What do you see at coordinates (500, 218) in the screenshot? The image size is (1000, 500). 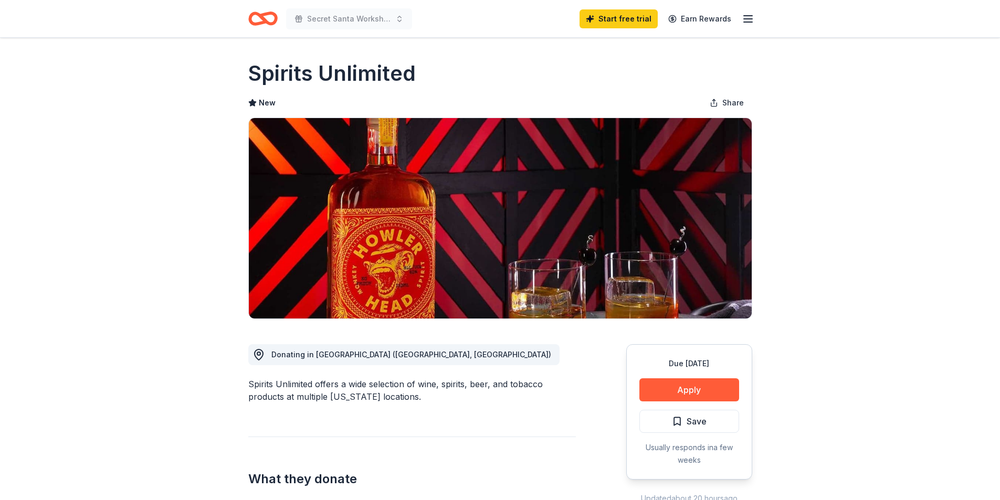 I see `img: Image for Spirits Unlimited` at bounding box center [500, 218].